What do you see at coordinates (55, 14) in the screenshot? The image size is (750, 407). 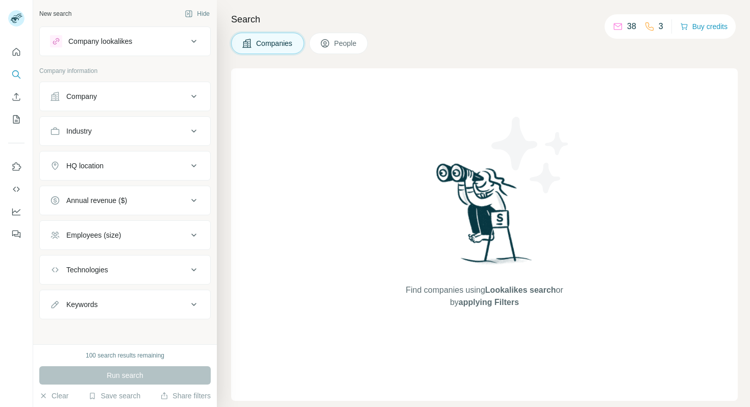 I see `div: New search` at bounding box center [55, 14].